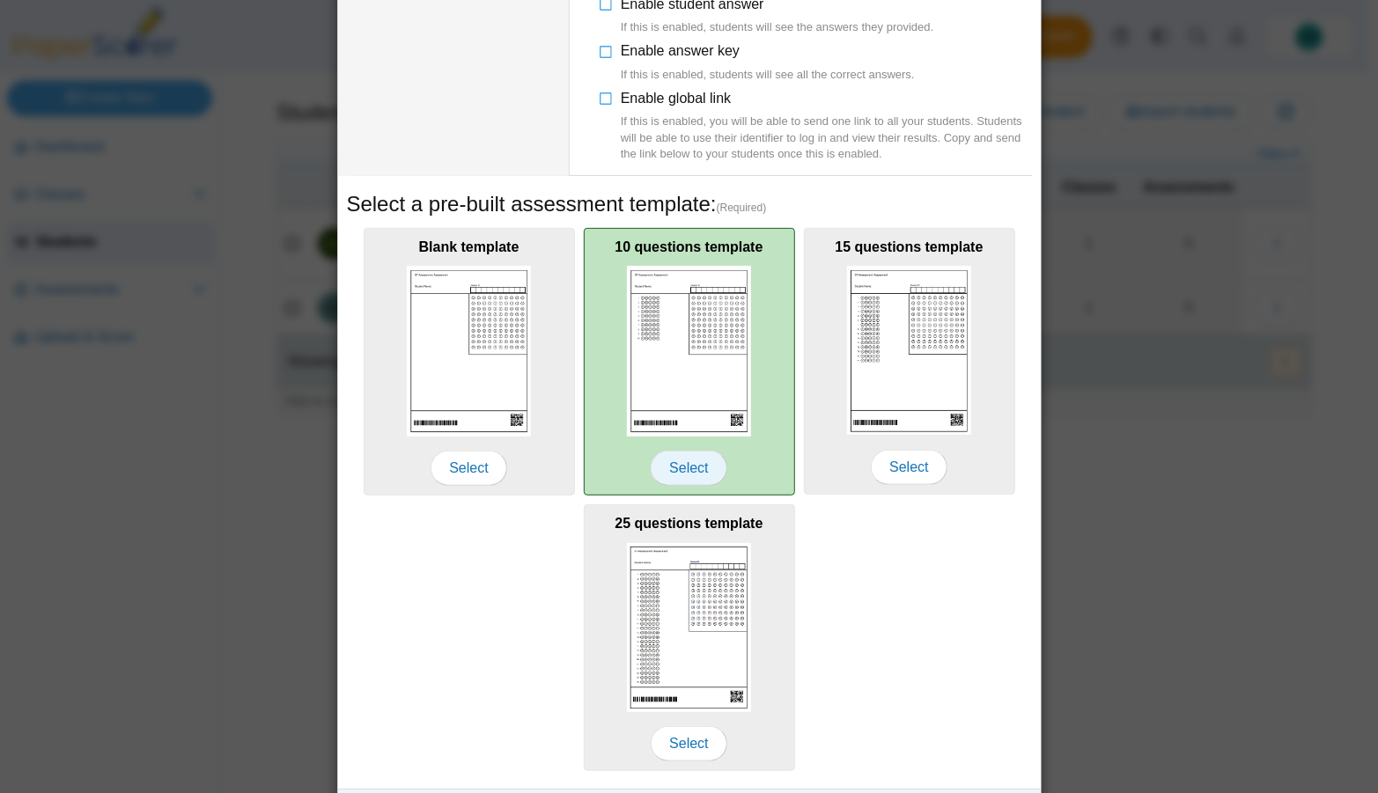  I want to click on b: 25 questions template, so click(689, 523).